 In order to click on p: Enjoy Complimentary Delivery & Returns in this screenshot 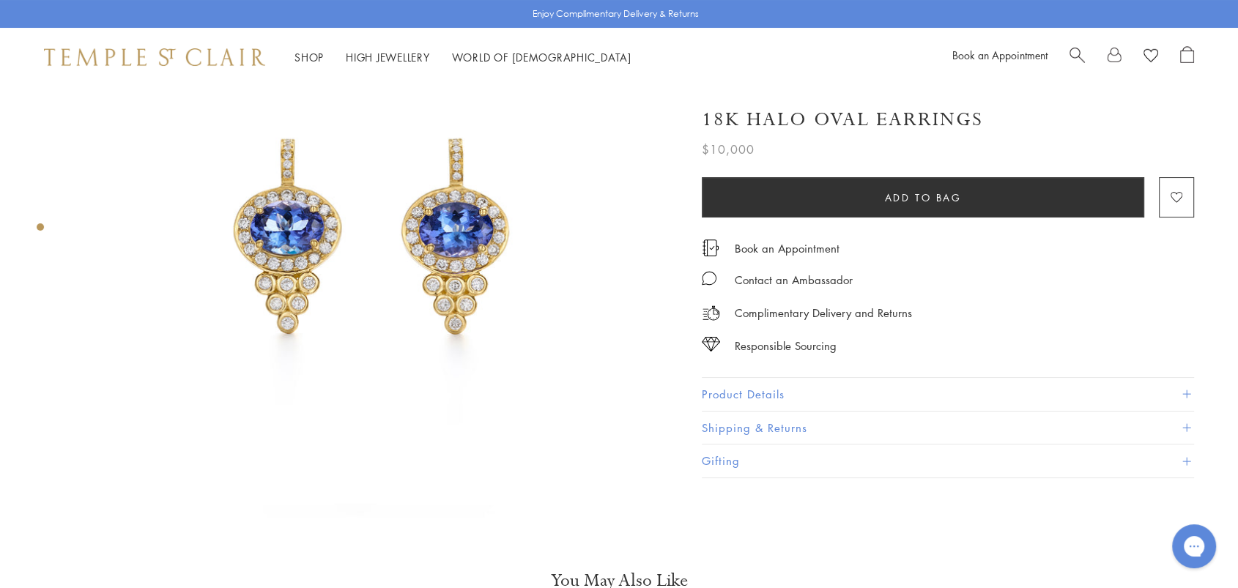, I will do `click(615, 14)`.